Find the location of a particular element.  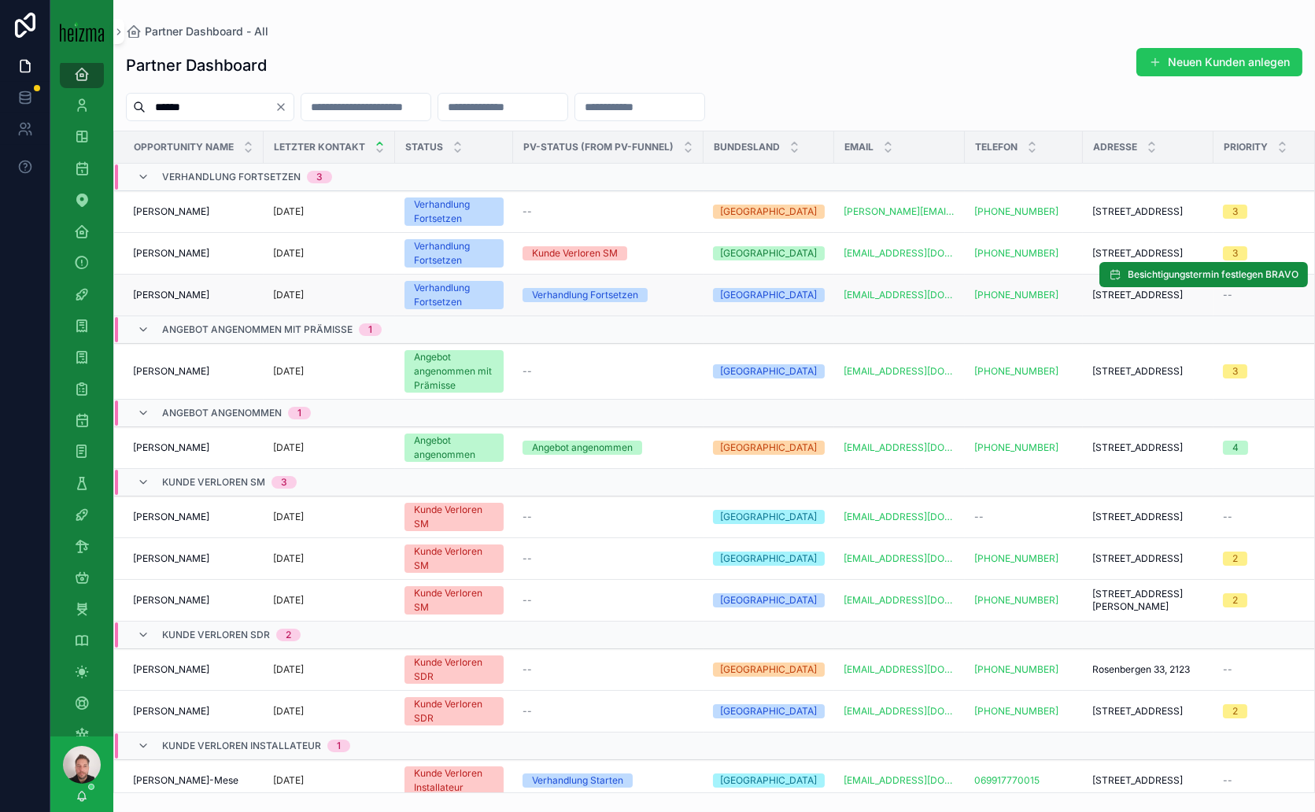

span: Letzter Kontakt is located at coordinates (319, 147).